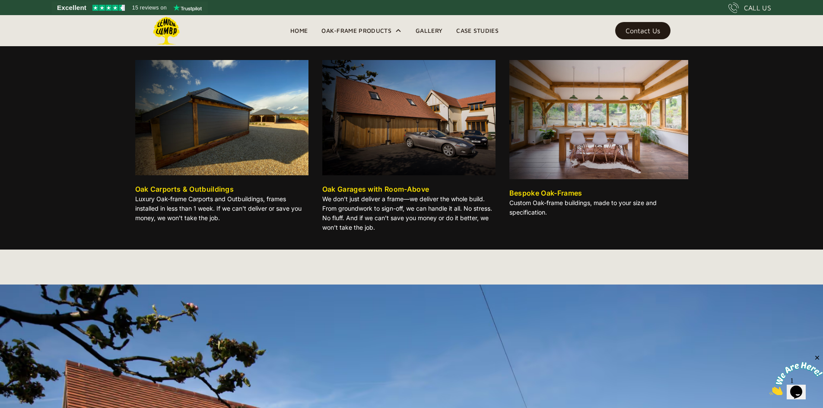 This screenshot has height=408, width=823. Describe the element at coordinates (5, 7) in the screenshot. I see `span: 1` at that location.